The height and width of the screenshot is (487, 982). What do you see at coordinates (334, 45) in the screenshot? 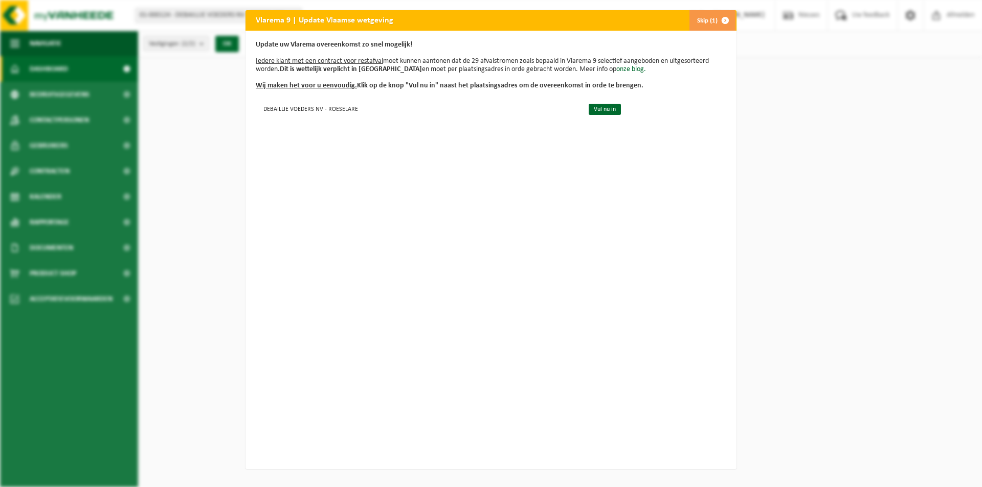
I see `b: Update uw Vlarema overeenkomst zo snel mogelijk!` at bounding box center [334, 45].